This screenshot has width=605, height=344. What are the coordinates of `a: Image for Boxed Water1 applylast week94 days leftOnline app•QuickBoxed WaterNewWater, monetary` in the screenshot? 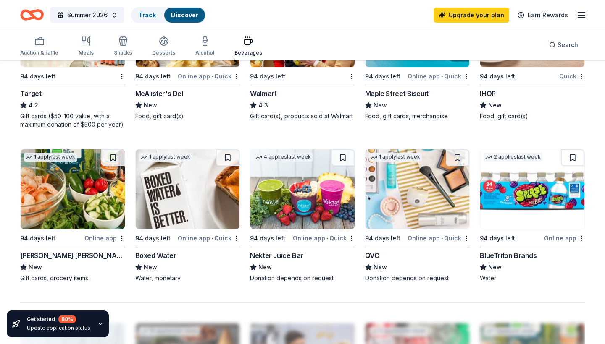 It's located at (188, 216).